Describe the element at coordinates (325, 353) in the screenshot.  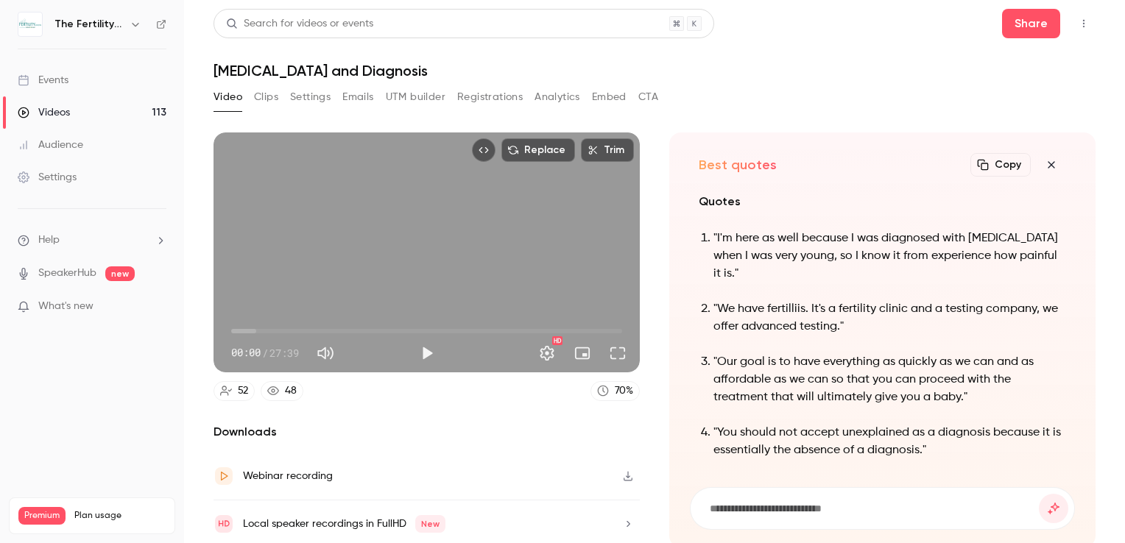
I see `button: Mute` at that location.